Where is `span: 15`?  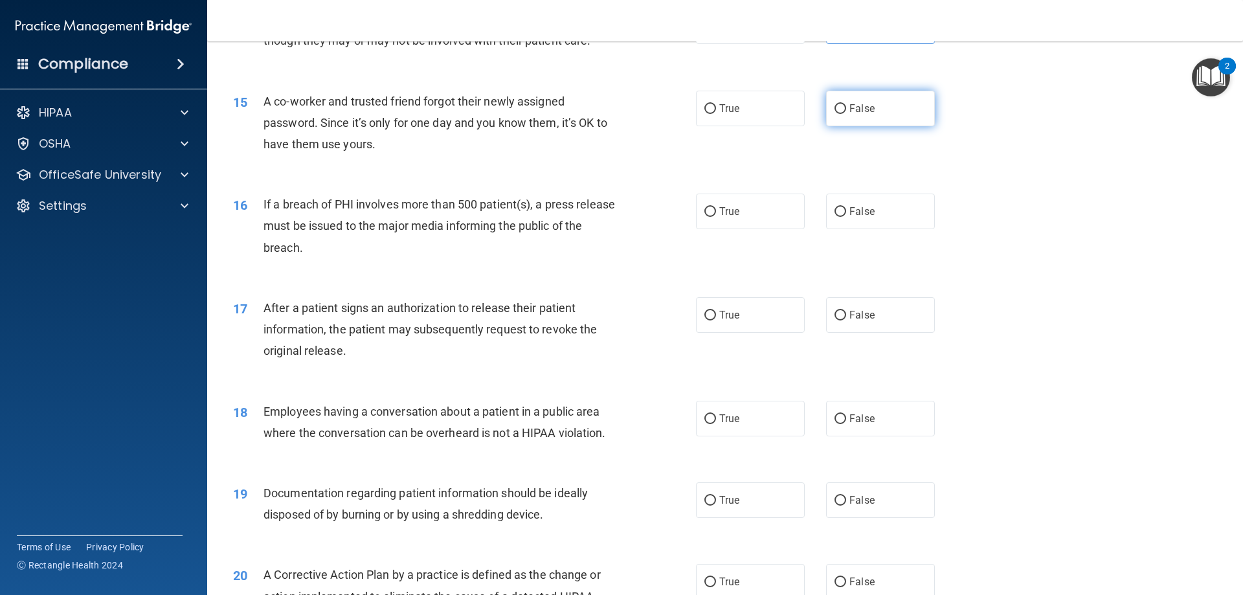 span: 15 is located at coordinates (240, 102).